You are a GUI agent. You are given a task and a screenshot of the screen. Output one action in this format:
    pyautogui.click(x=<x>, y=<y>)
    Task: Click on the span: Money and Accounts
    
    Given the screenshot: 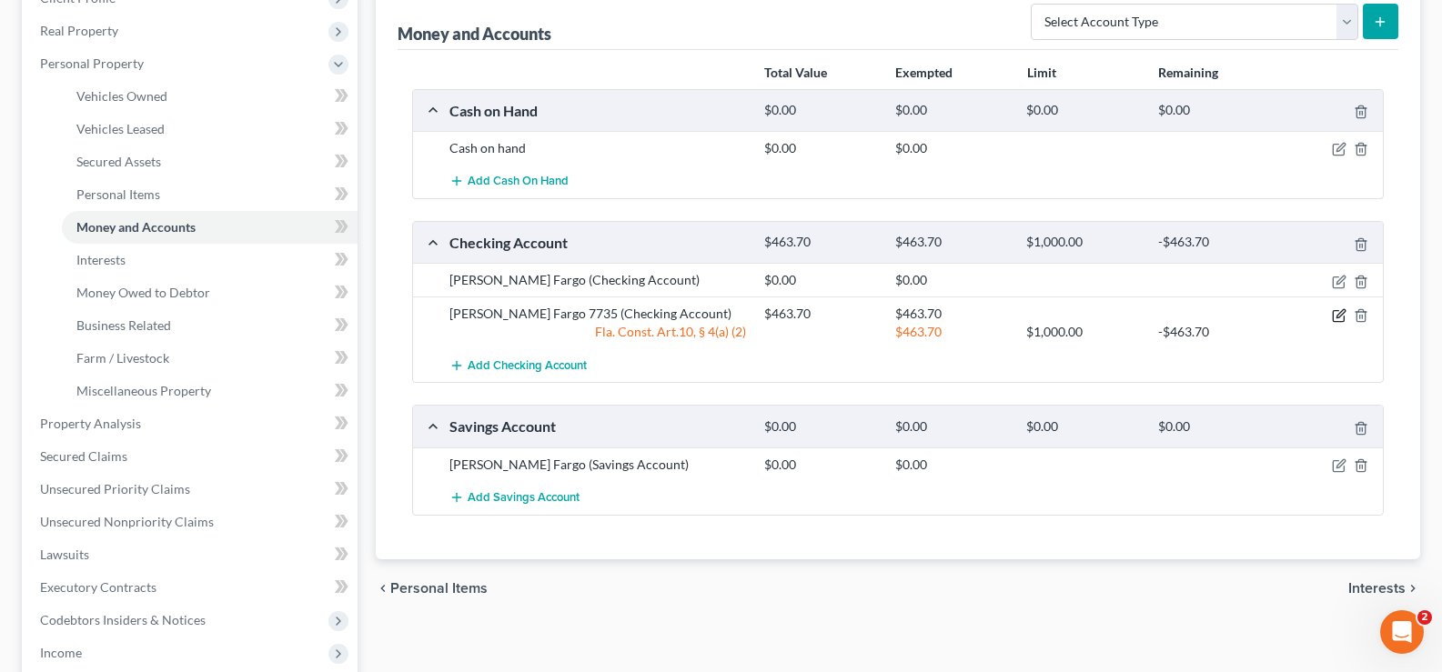 What is the action you would take?
    pyautogui.click(x=136, y=227)
    